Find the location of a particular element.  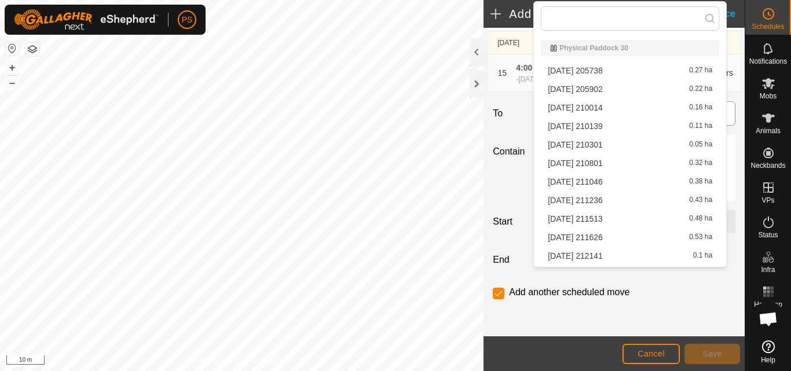

button: Map Layers is located at coordinates (32, 49).